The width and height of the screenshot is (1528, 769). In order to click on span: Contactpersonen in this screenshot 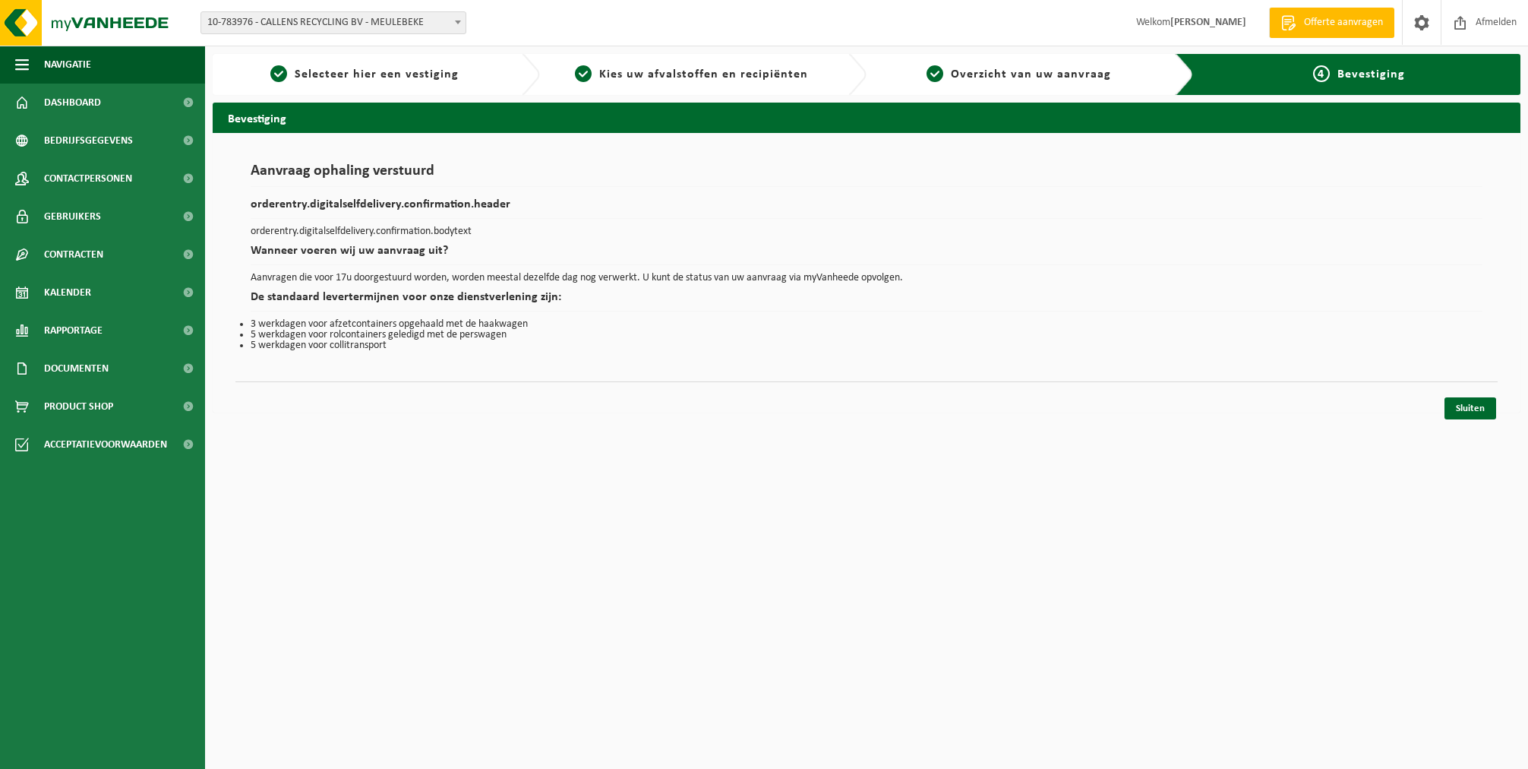, I will do `click(88, 179)`.